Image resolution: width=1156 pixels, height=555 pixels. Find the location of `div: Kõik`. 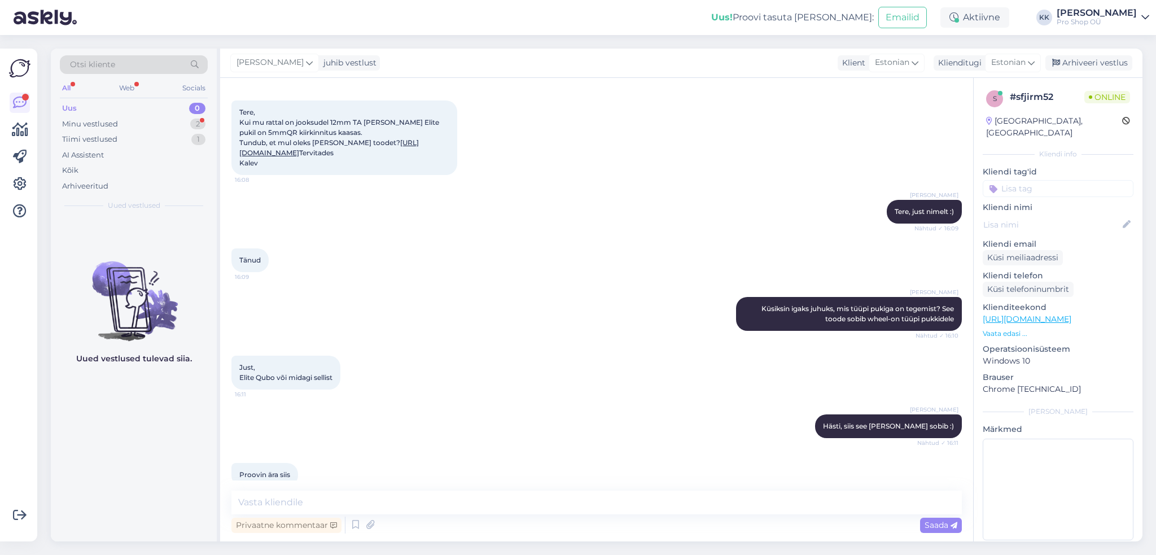

div: Kõik is located at coordinates (70, 171).